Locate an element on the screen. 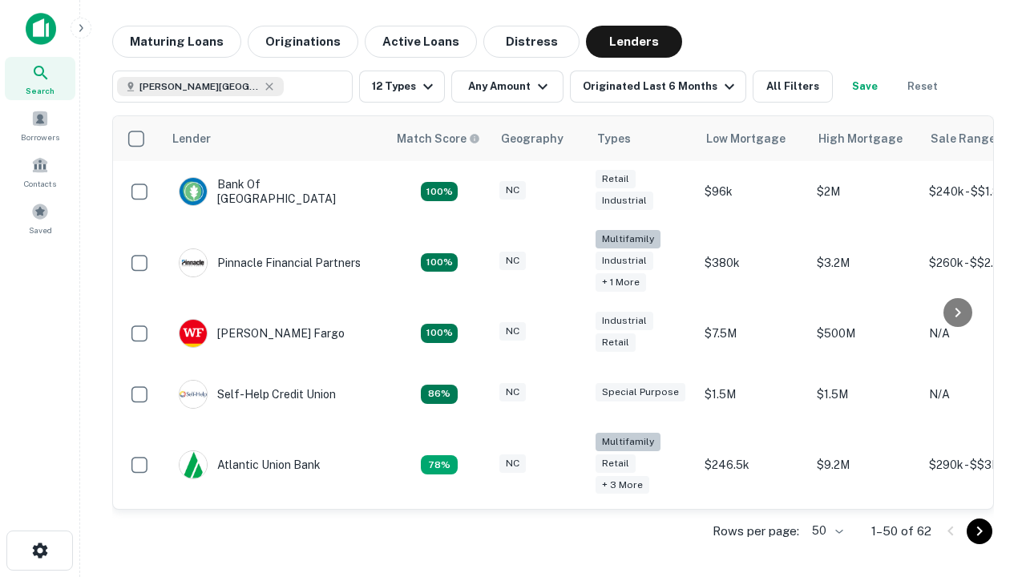  td: $7.5M is located at coordinates (752, 333).